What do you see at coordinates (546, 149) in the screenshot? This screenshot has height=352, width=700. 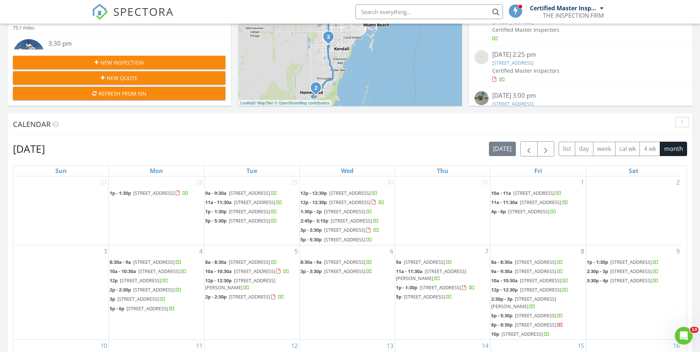 I see `button: Next month` at bounding box center [546, 149].